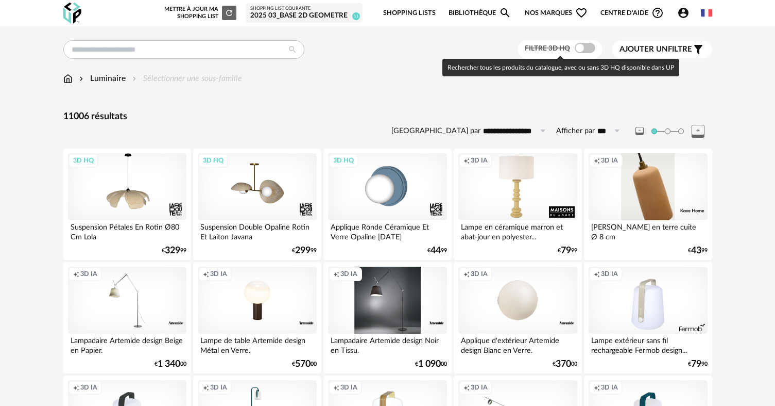  Describe the element at coordinates (410, 13) in the screenshot. I see `a: Shopping Lists` at that location.